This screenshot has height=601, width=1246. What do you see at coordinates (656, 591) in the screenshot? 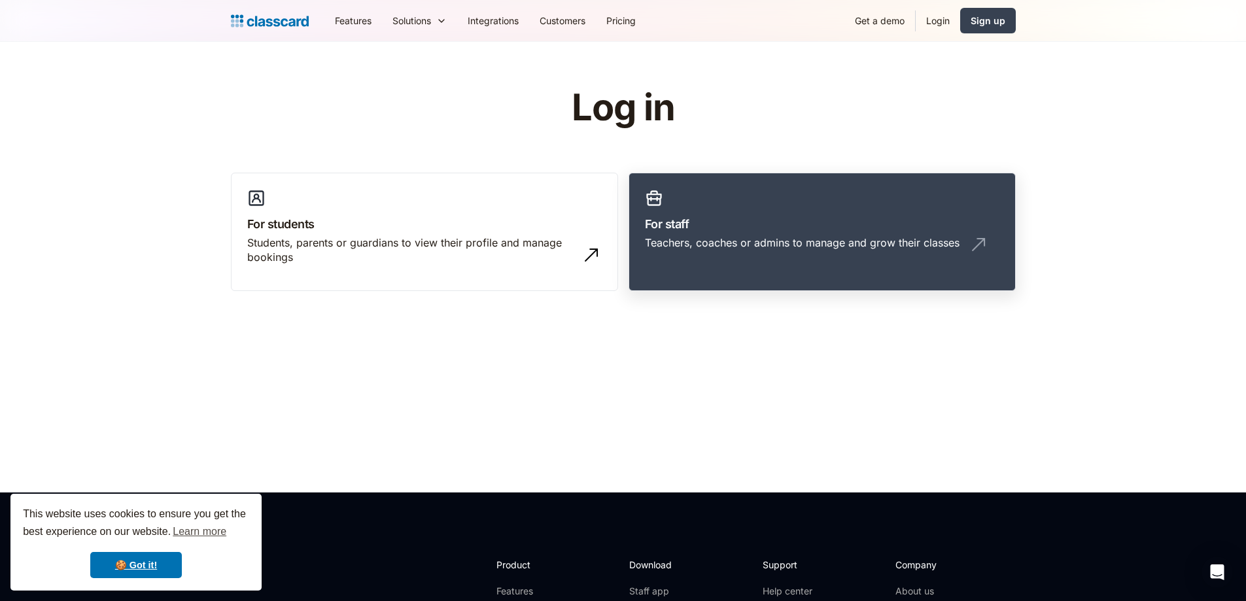
I see `a: Staff app` at bounding box center [656, 591].